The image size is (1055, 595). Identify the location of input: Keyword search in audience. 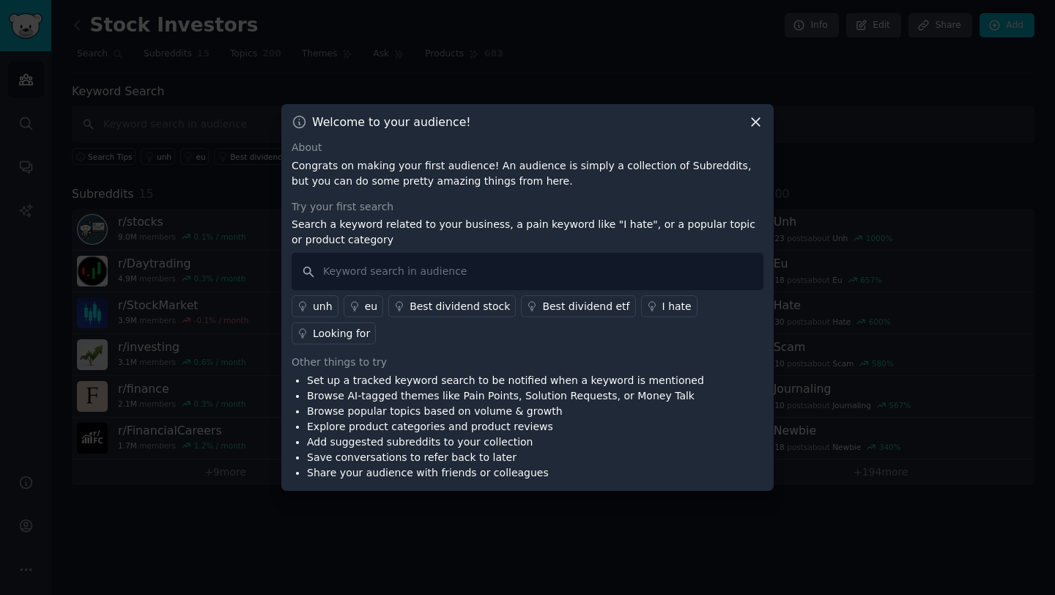
(528, 271).